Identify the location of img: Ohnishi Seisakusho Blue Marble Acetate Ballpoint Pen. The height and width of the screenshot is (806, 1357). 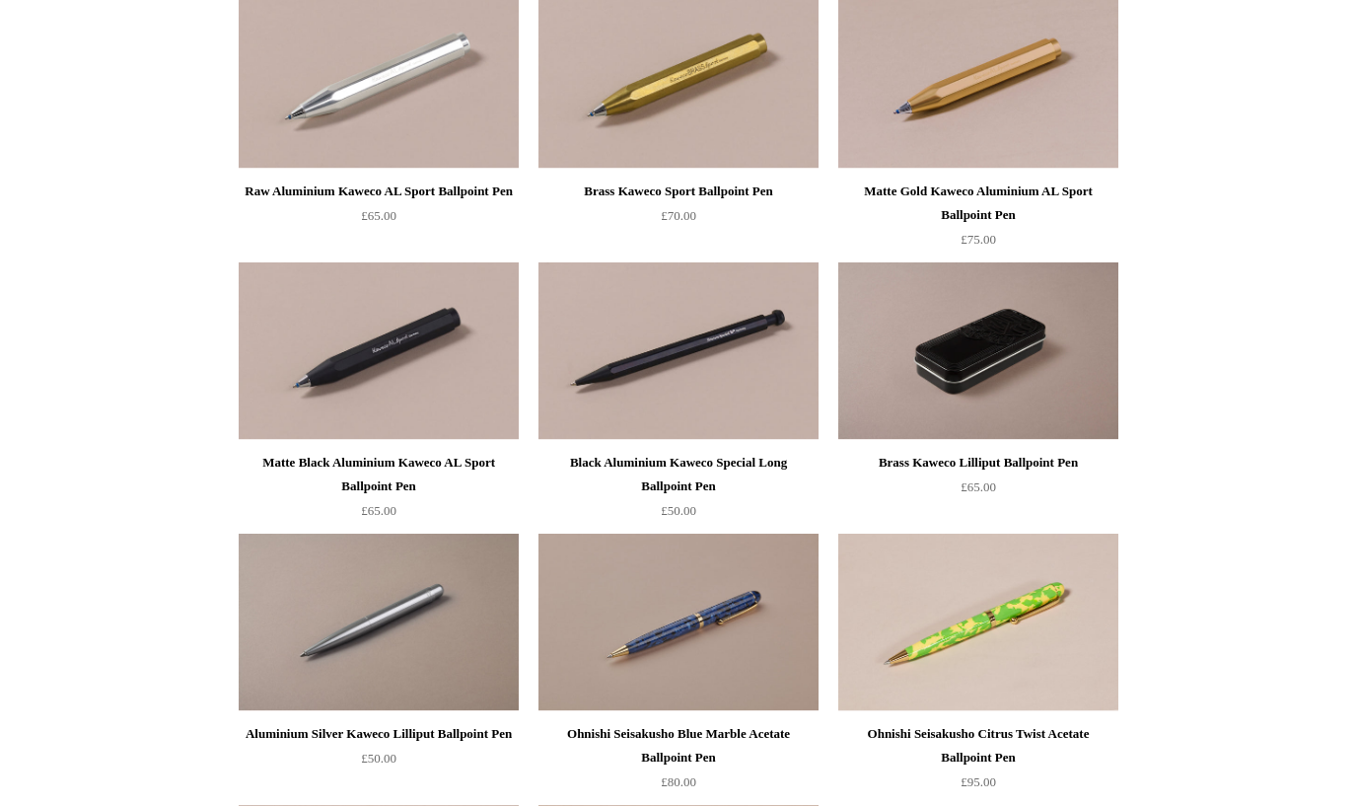
(678, 622).